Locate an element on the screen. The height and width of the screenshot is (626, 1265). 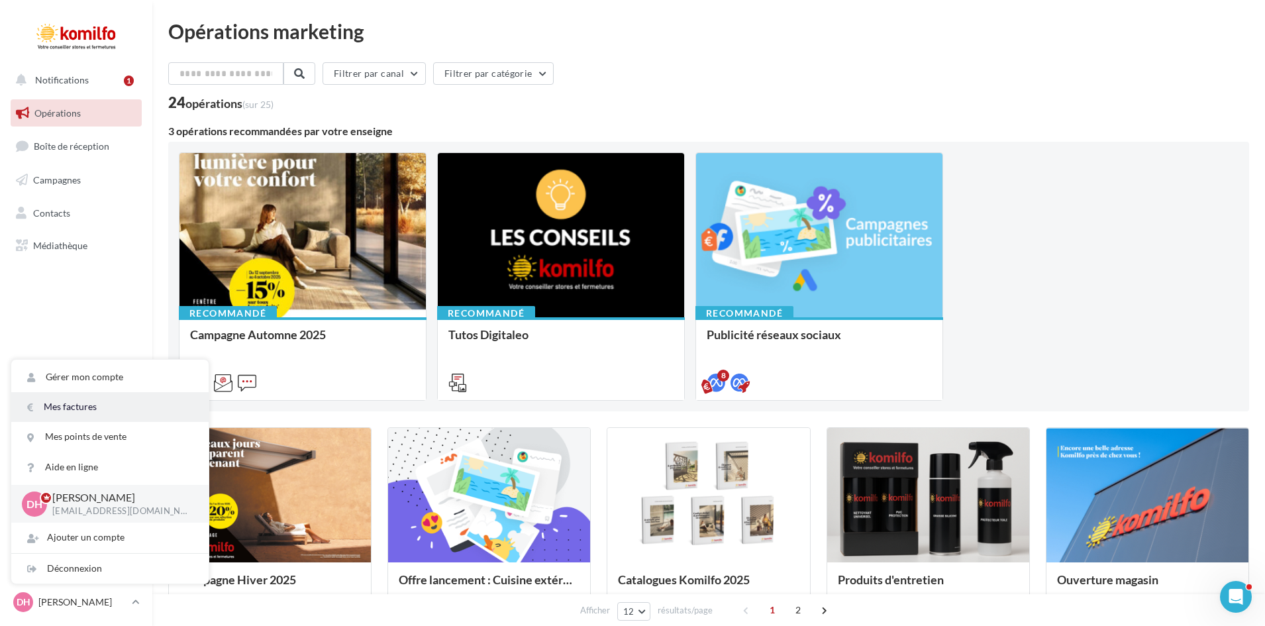
span: Contacts is located at coordinates (52, 212).